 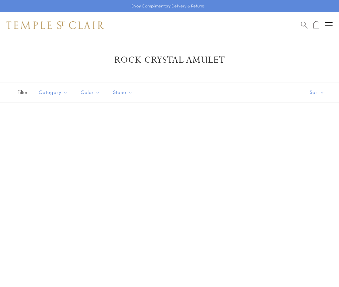 What do you see at coordinates (304, 25) in the screenshot?
I see `a: Search` at bounding box center [304, 25].